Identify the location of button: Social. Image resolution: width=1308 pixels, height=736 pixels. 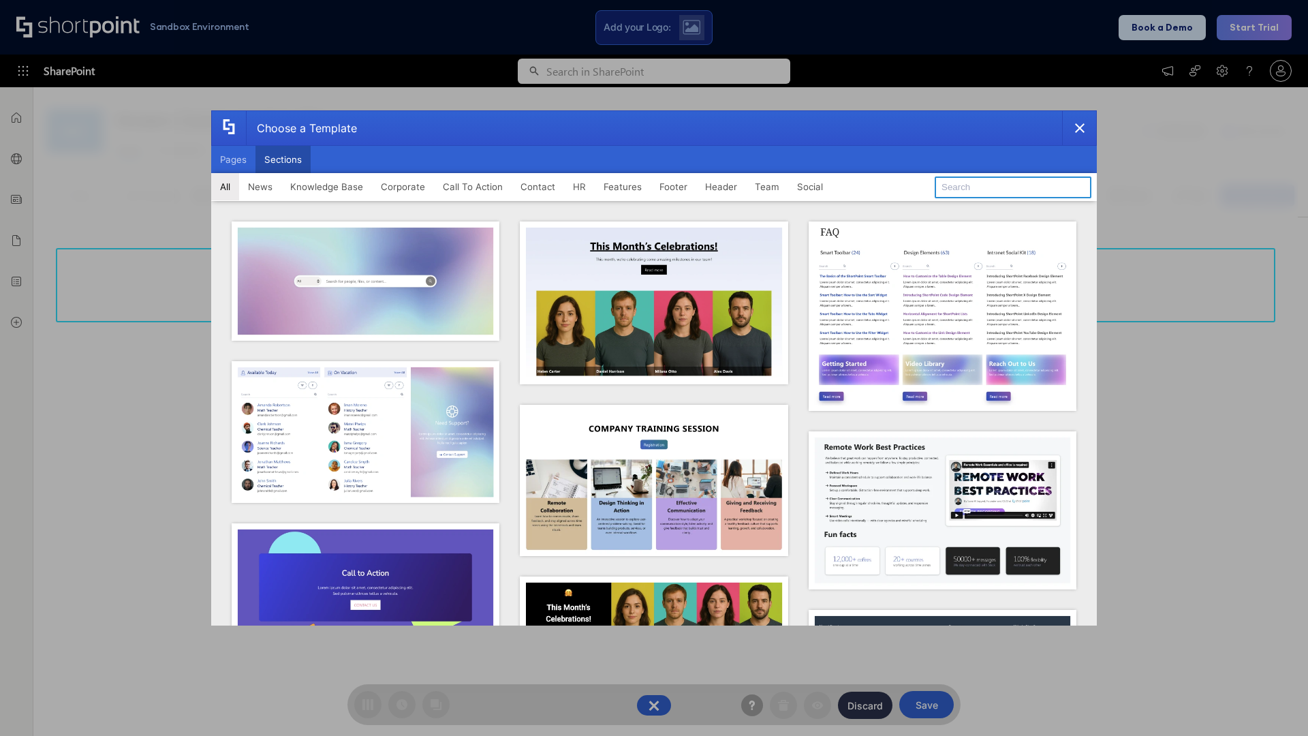
(810, 187).